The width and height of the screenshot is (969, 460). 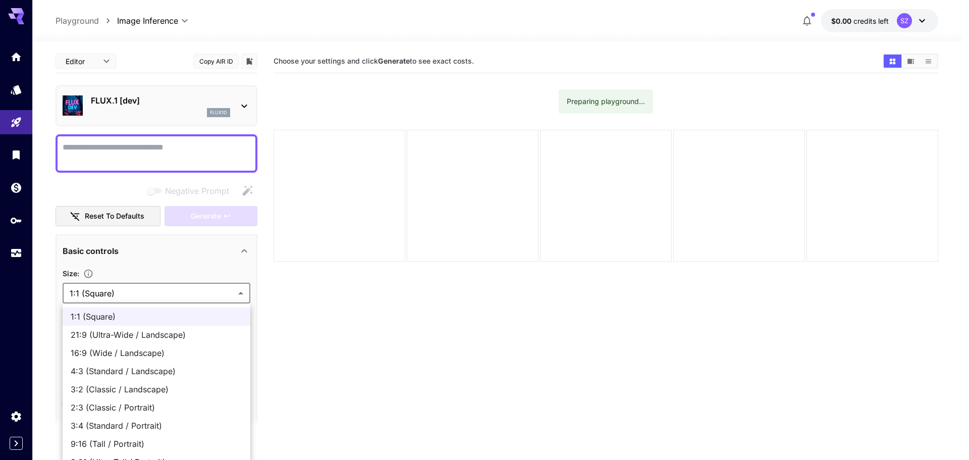 I want to click on span: 2:3 (Classic / Portrait), so click(x=156, y=407).